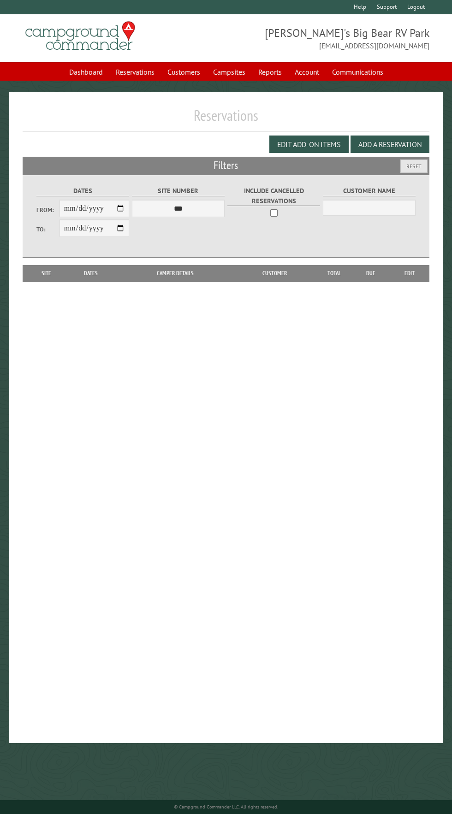 Image resolution: width=452 pixels, height=814 pixels. I want to click on h1: Reservations, so click(226, 119).